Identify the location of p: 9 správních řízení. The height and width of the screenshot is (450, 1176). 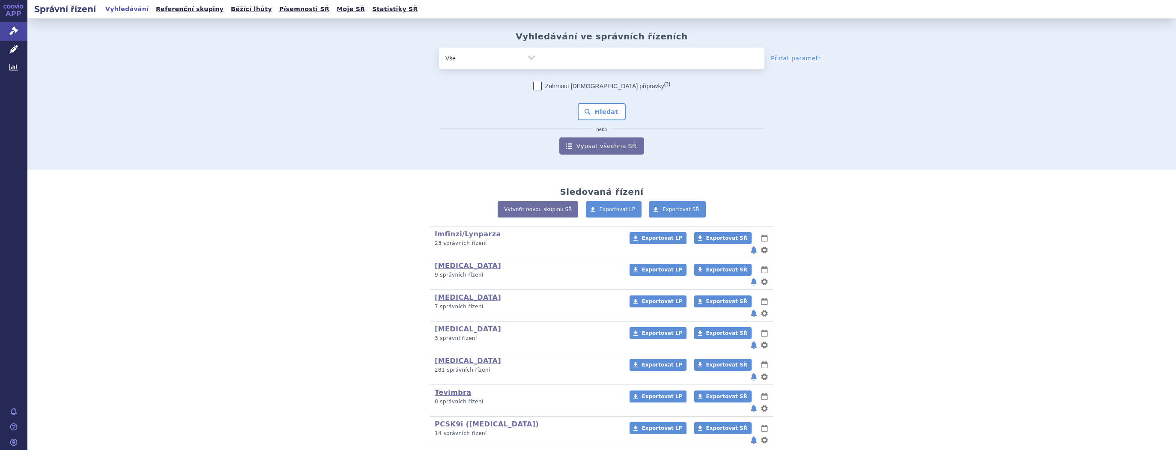
(526, 275).